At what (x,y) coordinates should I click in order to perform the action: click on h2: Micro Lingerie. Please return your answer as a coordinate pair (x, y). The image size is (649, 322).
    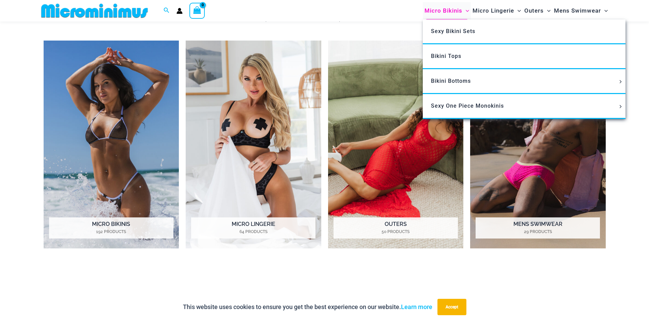
    Looking at the image, I should click on (253, 228).